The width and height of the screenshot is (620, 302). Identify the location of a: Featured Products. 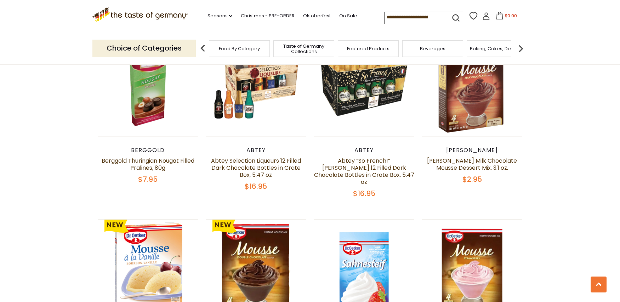
(368, 49).